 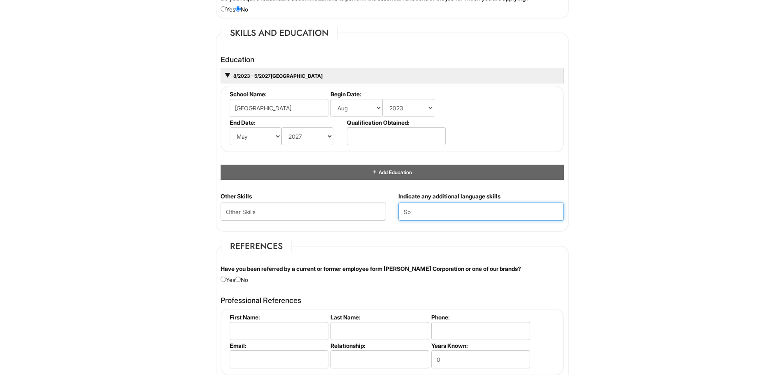 What do you see at coordinates (387, 94) in the screenshot?
I see `label: Begin Date:` at bounding box center [387, 94].